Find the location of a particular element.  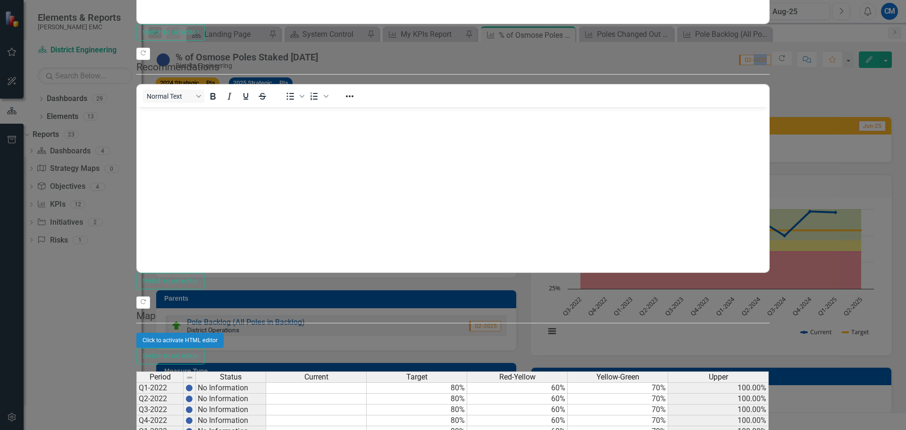

img: 8DAGhfEEPCf229AAAAAElFTkSuQmCC is located at coordinates (190, 378).